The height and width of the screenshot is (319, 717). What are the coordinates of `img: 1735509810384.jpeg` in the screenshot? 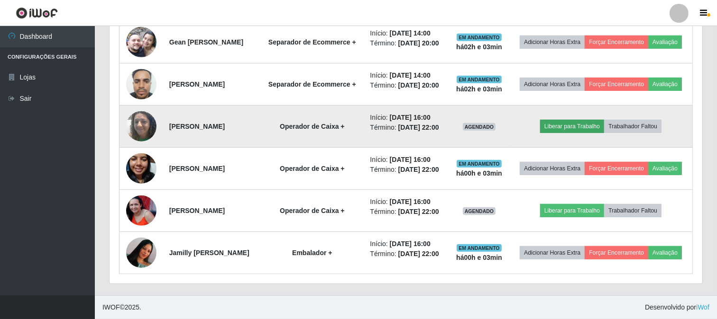 It's located at (141, 84).